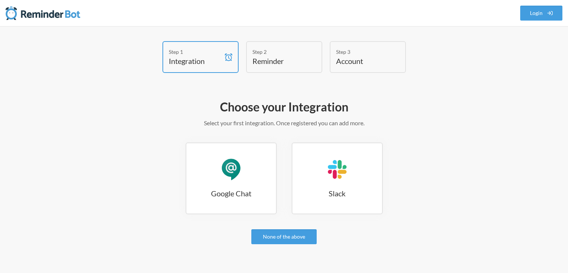  Describe the element at coordinates (279, 61) in the screenshot. I see `h4: Reminder` at that location.